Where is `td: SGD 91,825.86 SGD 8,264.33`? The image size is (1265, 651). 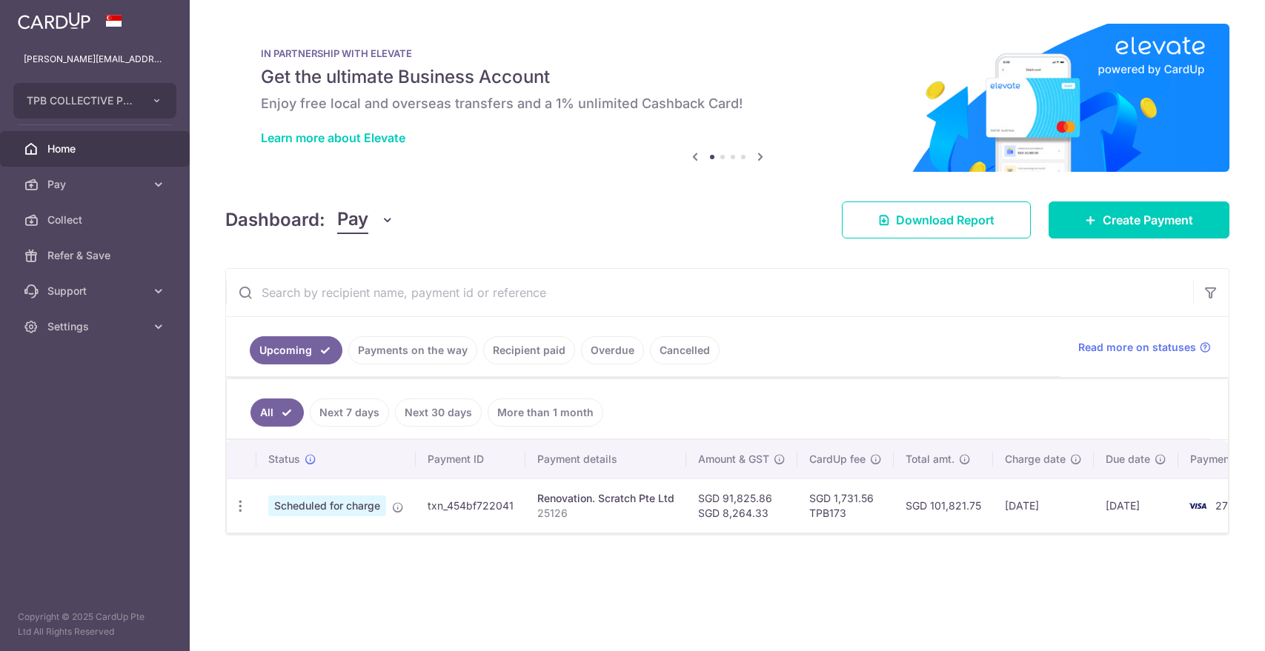
td: SGD 91,825.86 SGD 8,264.33 is located at coordinates (742, 505).